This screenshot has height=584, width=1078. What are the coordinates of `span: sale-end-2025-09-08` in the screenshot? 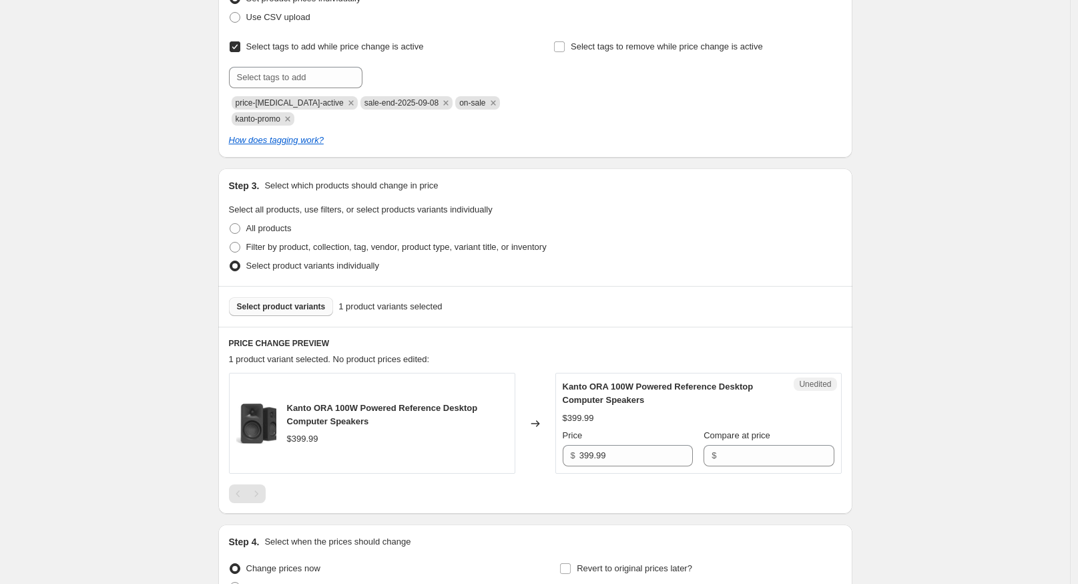 It's located at (401, 103).